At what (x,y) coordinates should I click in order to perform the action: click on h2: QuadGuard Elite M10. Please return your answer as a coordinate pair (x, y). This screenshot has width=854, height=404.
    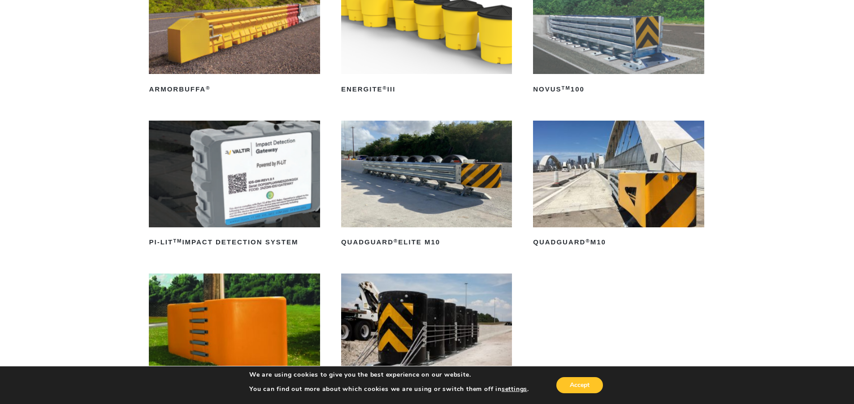
    Looking at the image, I should click on (426, 243).